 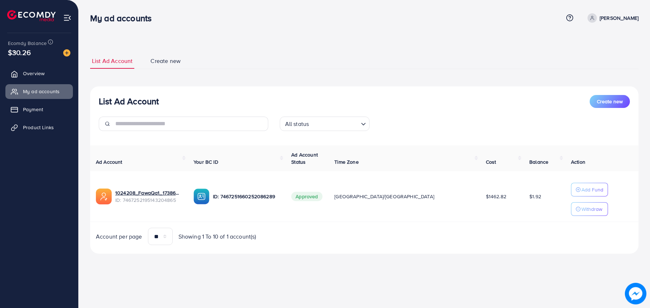 What do you see at coordinates (325, 124) in the screenshot?
I see `div: Search for option` at bounding box center [325, 124].